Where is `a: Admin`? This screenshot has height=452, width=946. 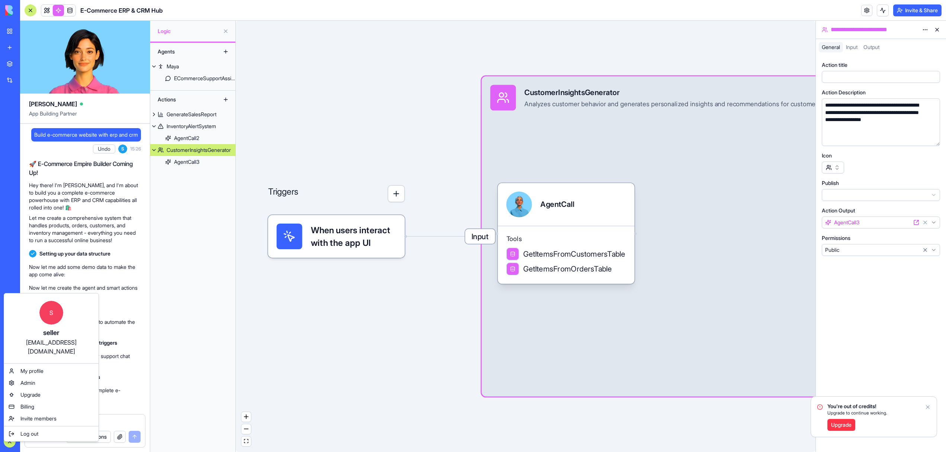 a: Admin is located at coordinates (51, 383).